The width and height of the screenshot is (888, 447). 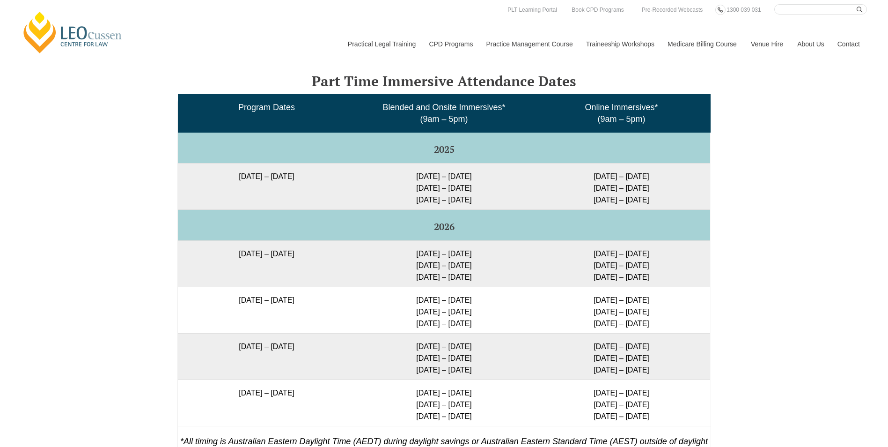 What do you see at coordinates (529, 44) in the screenshot?
I see `a: Practice Management Course` at bounding box center [529, 44].